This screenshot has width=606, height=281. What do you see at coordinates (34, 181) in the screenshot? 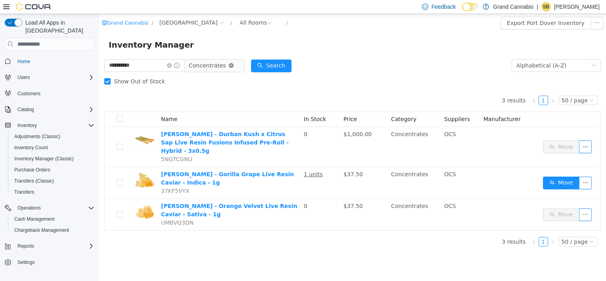
I see `a: Transfers (Classic)` at bounding box center [34, 181].